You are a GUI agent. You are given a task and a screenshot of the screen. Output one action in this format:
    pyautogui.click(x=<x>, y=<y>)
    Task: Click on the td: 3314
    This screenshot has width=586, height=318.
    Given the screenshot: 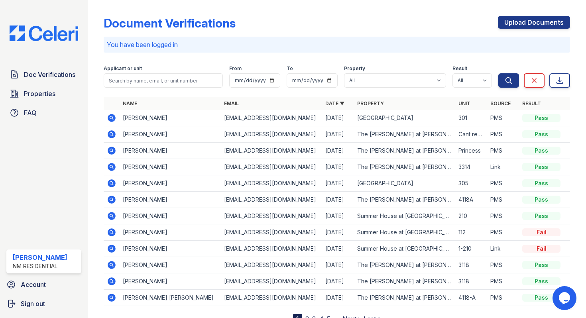 What is the action you would take?
    pyautogui.click(x=471, y=167)
    